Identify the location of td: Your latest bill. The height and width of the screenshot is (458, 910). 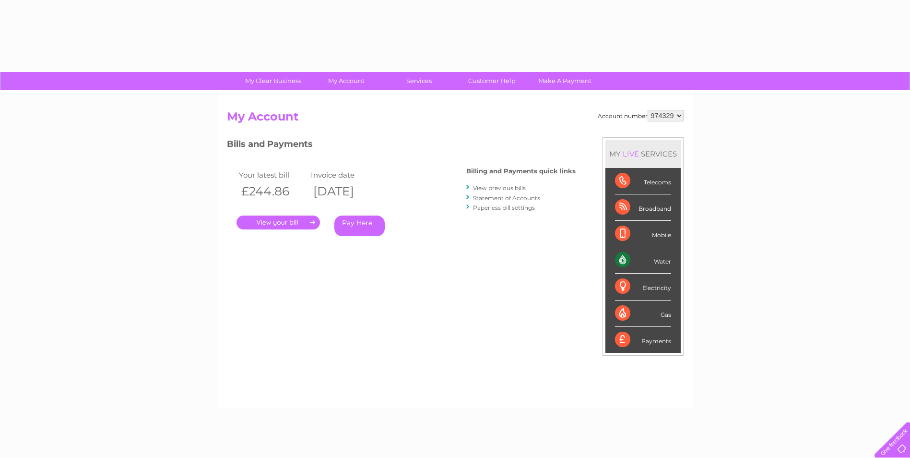
(272, 175).